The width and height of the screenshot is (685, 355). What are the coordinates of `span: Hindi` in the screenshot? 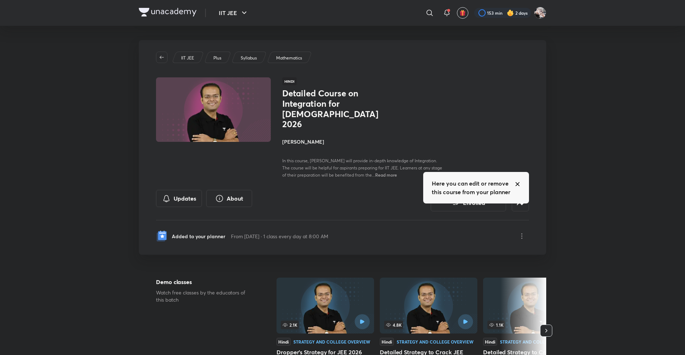 It's located at (289, 81).